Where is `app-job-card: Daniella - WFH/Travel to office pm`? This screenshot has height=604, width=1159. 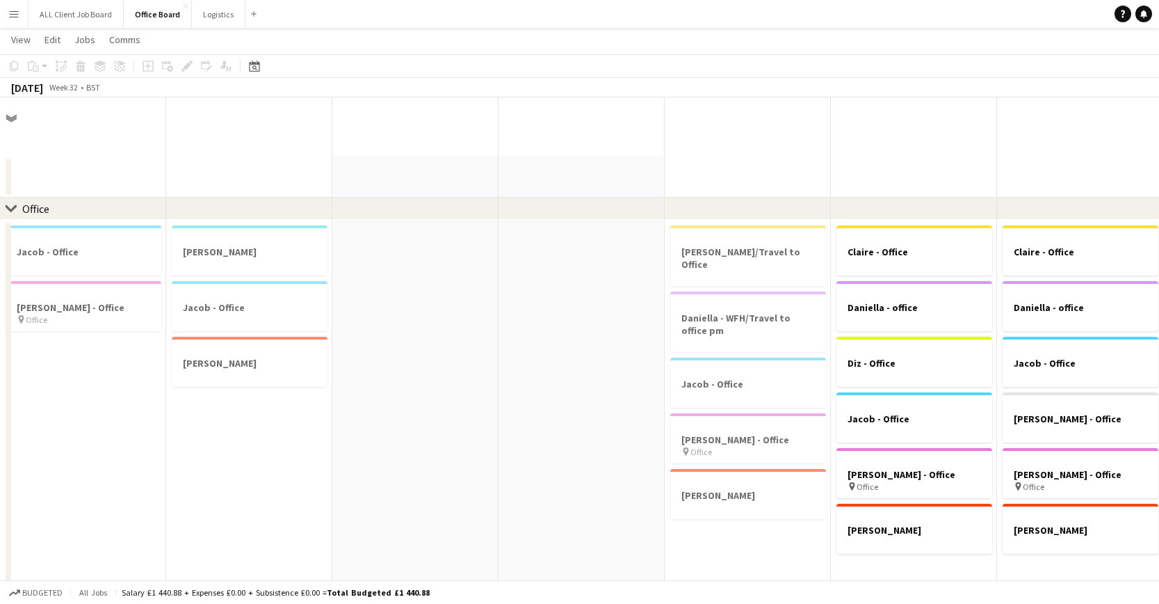
app-job-card: Daniella - WFH/Travel to office pm is located at coordinates (748, 321).